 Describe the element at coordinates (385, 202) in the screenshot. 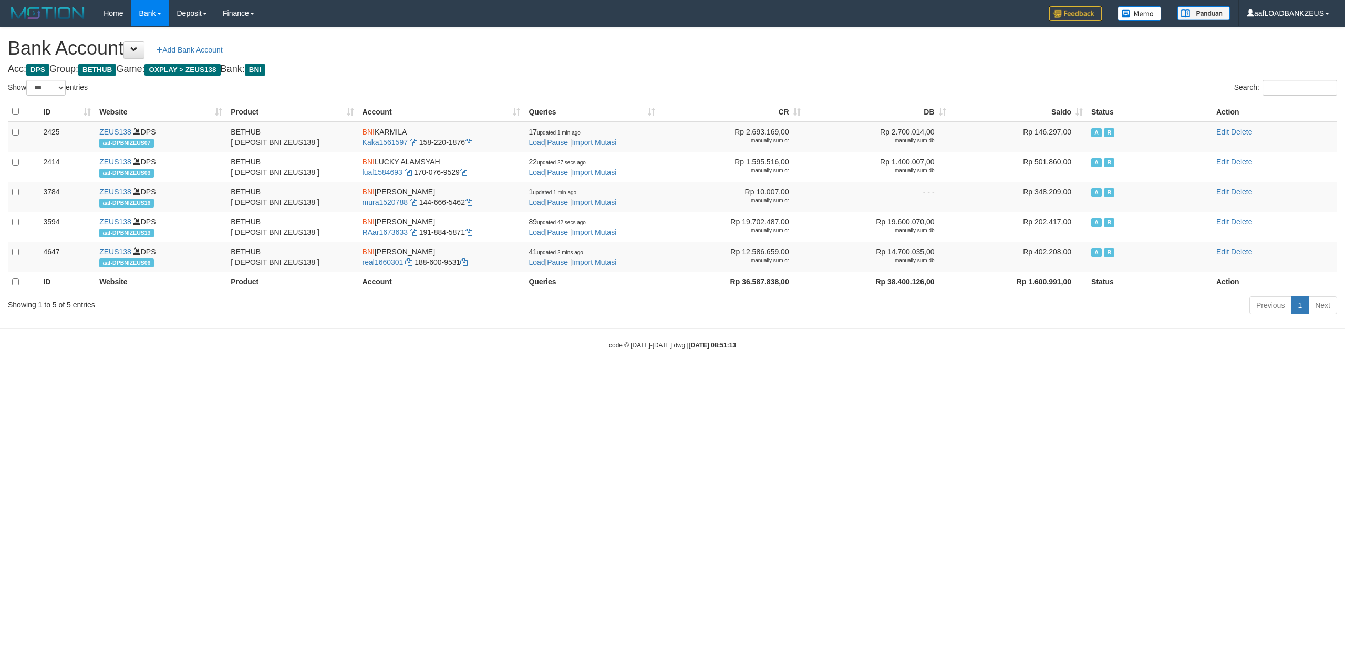

I see `a: mura1520788` at that location.